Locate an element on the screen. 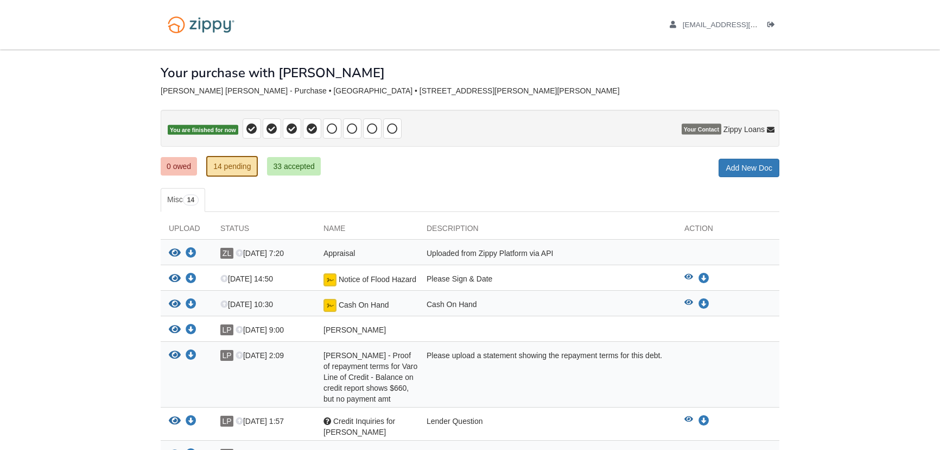 The width and height of the screenshot is (940, 450). div: Description is located at coordinates (547, 231).